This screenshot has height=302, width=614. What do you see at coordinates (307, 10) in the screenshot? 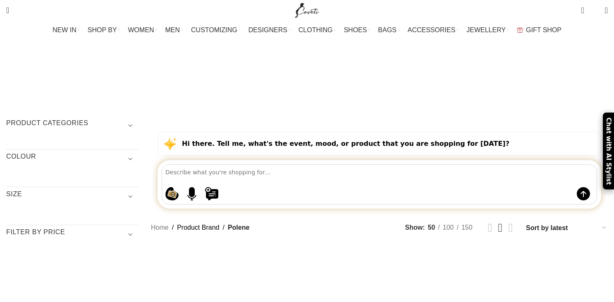
I see `a: Site logo` at bounding box center [307, 10].